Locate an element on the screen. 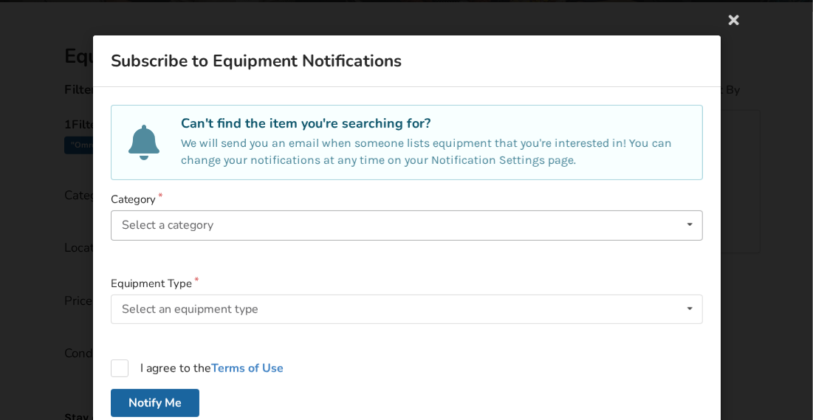 The height and width of the screenshot is (420, 813). div: Subscribe to Equipment Notifications is located at coordinates (407, 61).